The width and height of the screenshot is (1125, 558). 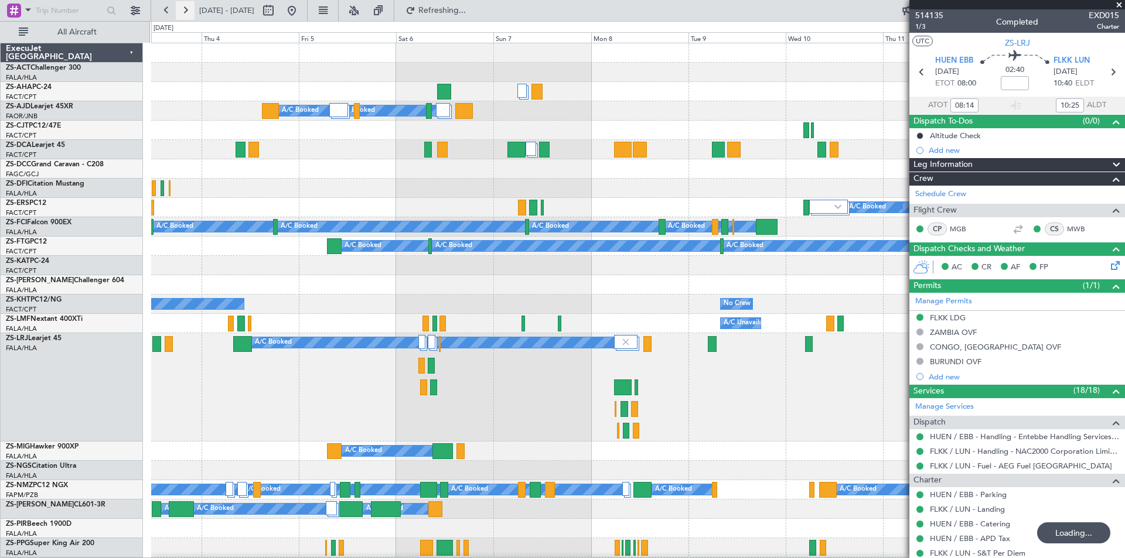 I want to click on span: (18/18), so click(x=1086, y=390).